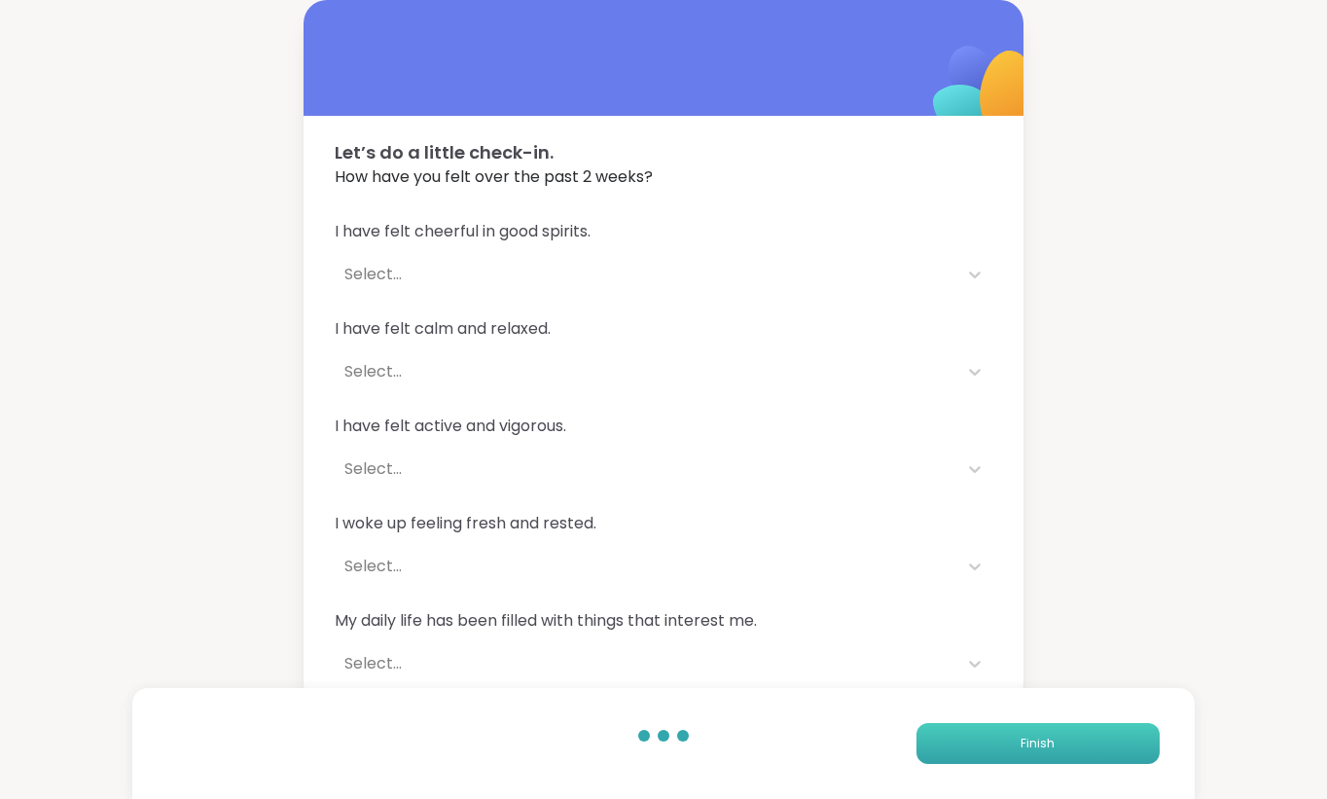 Image resolution: width=1327 pixels, height=799 pixels. What do you see at coordinates (663, 152) in the screenshot?
I see `span: Let’s do a little check-in.` at bounding box center [663, 152].